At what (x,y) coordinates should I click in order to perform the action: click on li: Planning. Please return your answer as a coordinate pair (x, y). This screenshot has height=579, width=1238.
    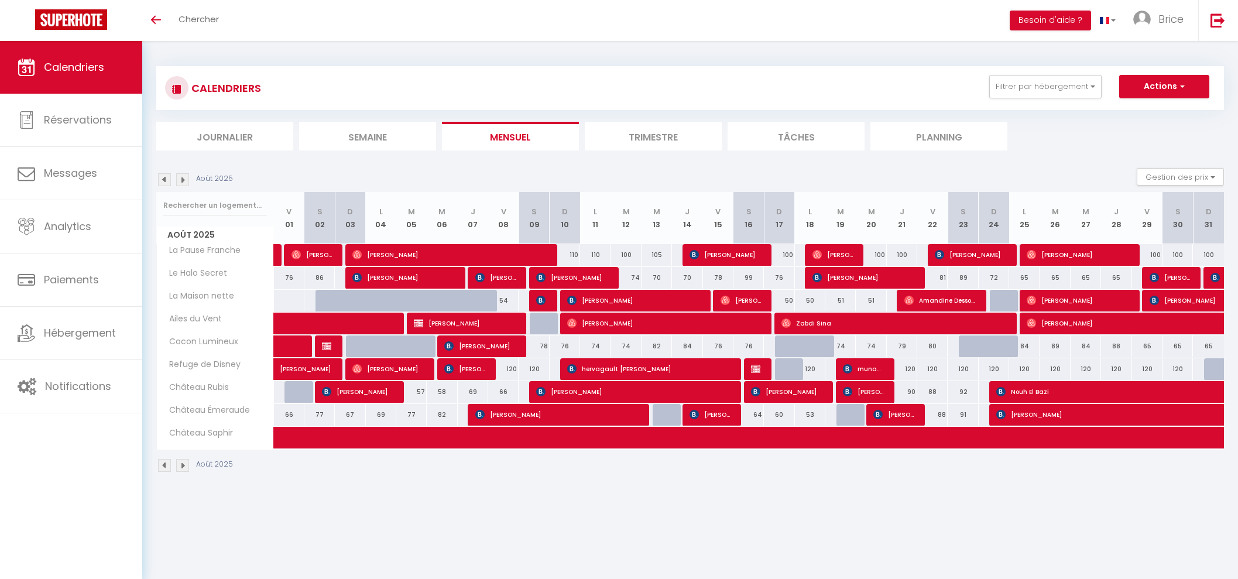
    Looking at the image, I should click on (939, 136).